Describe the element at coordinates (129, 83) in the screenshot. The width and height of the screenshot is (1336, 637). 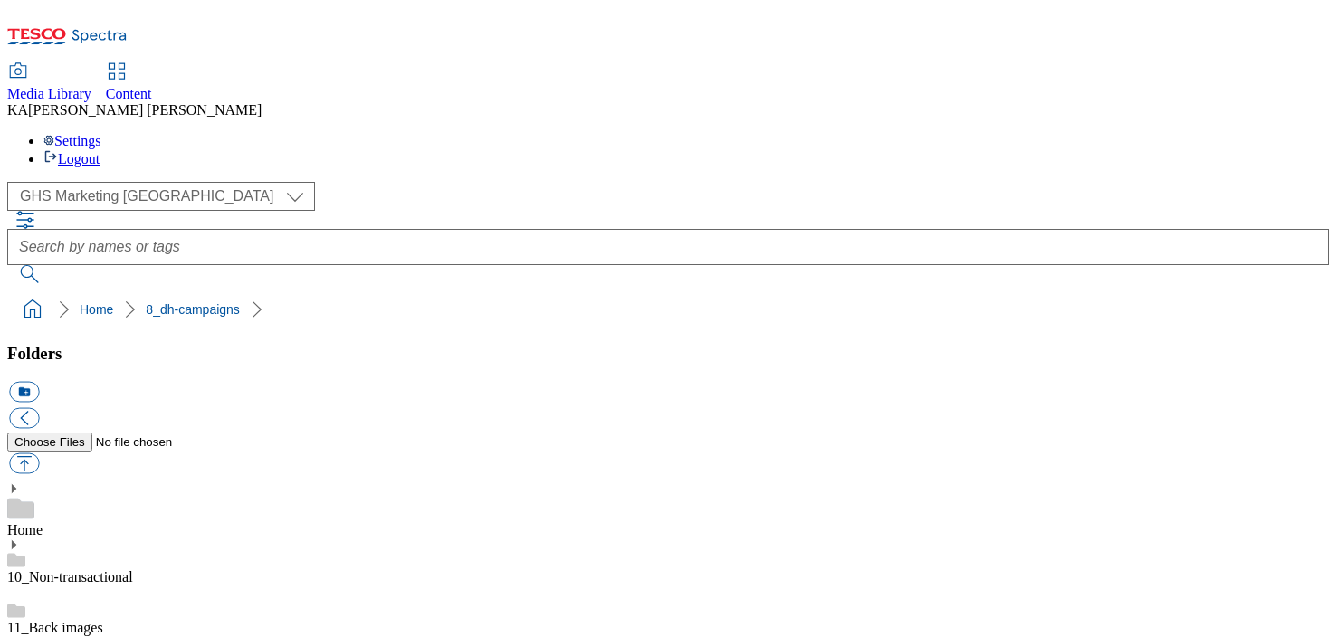
I see `a: Content` at that location.